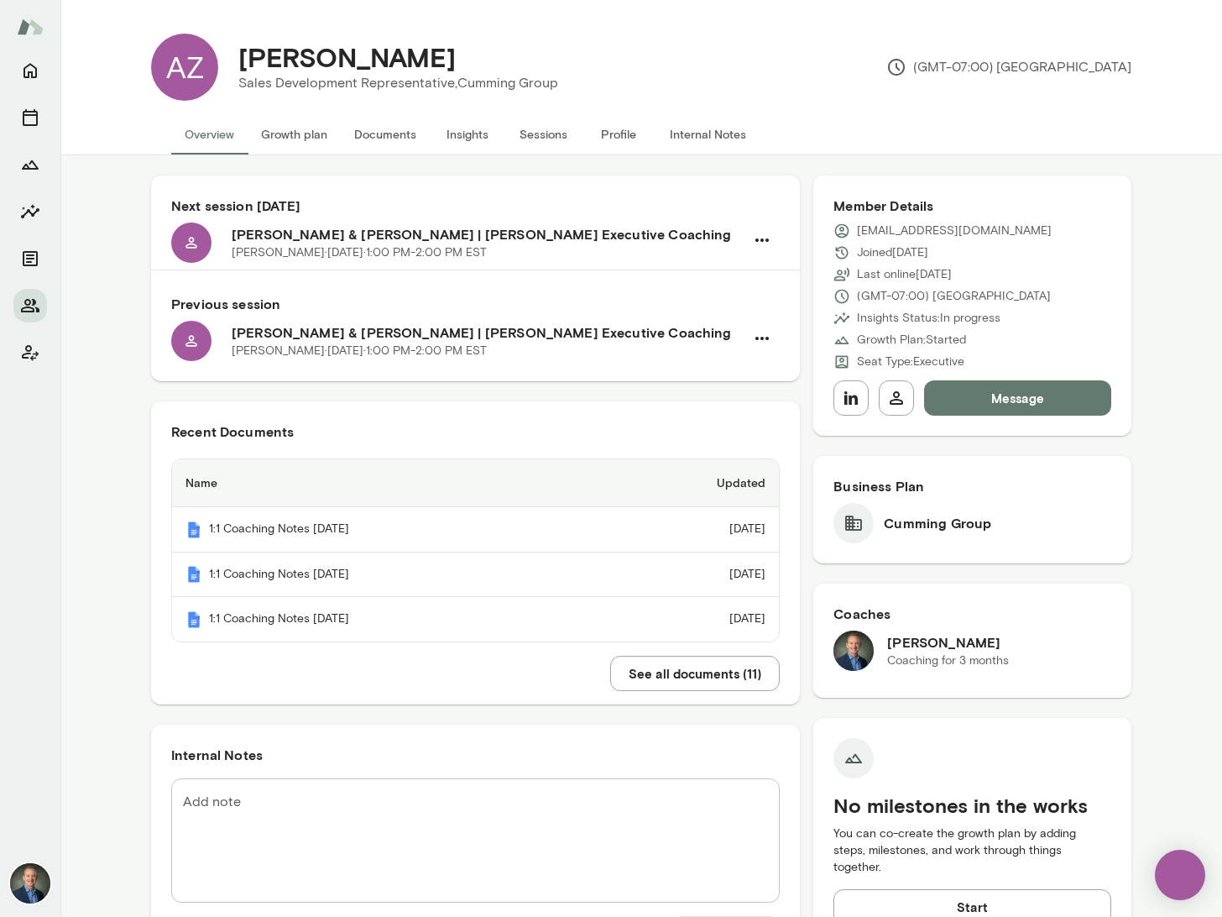 The image size is (1222, 917). Describe the element at coordinates (185, 67) in the screenshot. I see `div: AZ` at that location.